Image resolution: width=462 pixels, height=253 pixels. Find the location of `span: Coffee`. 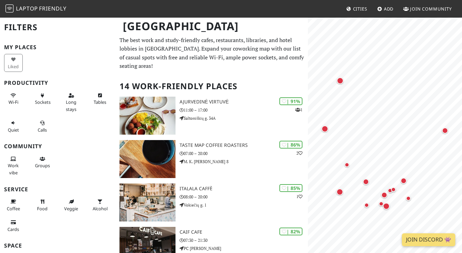

span: Coffee is located at coordinates (13, 209).